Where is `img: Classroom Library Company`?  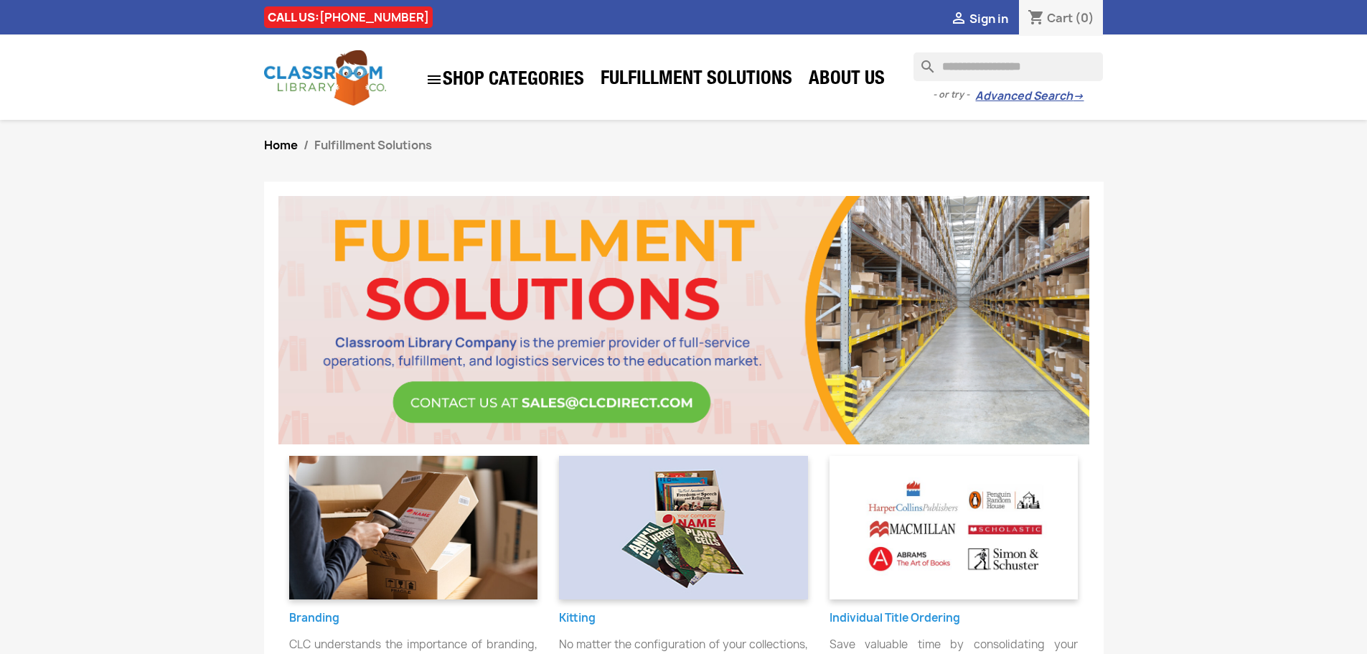
img: Classroom Library Company is located at coordinates (325, 77).